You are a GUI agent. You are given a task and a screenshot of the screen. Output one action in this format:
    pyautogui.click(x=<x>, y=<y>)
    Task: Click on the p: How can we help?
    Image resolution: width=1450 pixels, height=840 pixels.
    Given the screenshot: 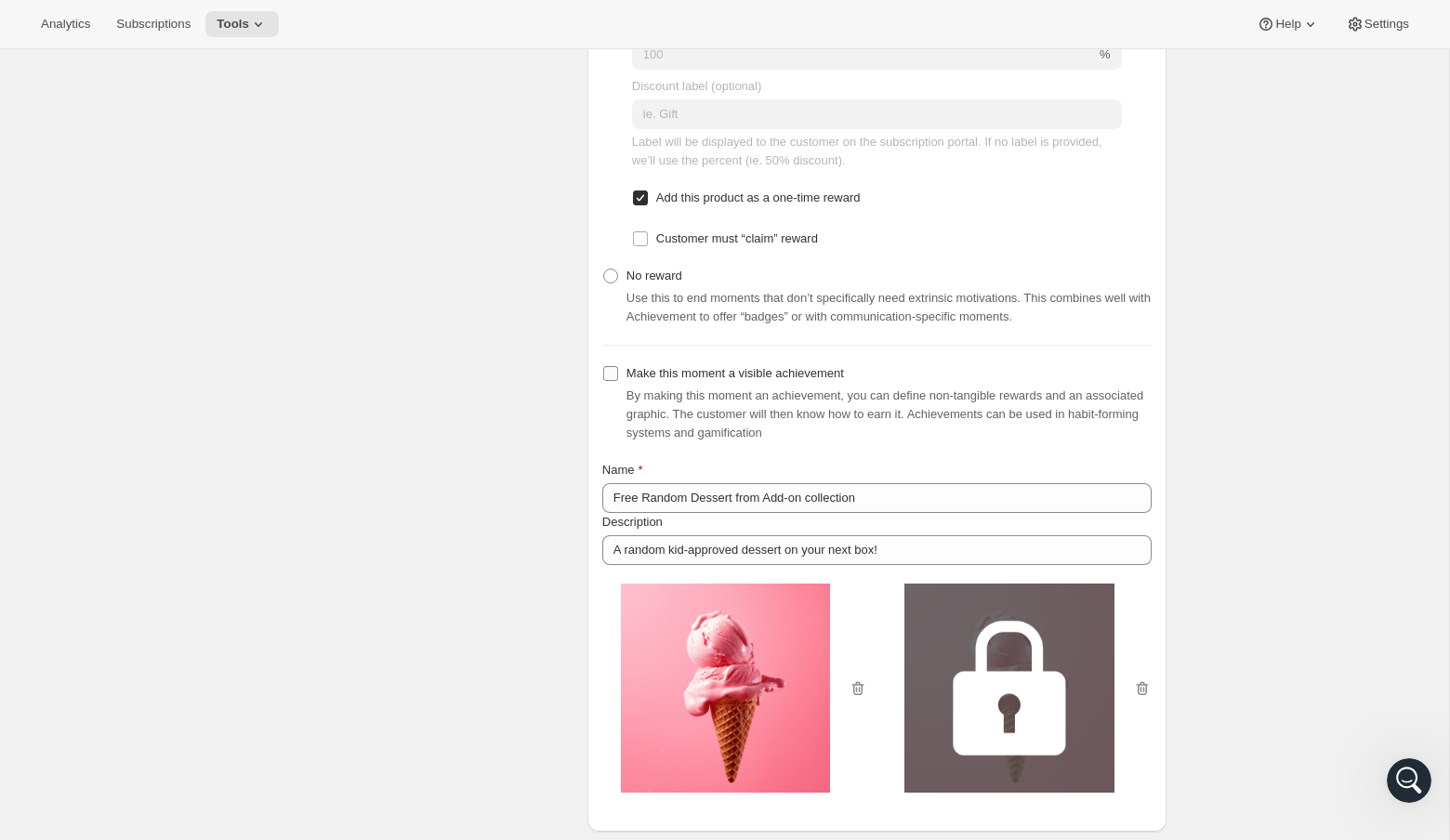 What is the action you would take?
    pyautogui.click(x=186, y=180)
    